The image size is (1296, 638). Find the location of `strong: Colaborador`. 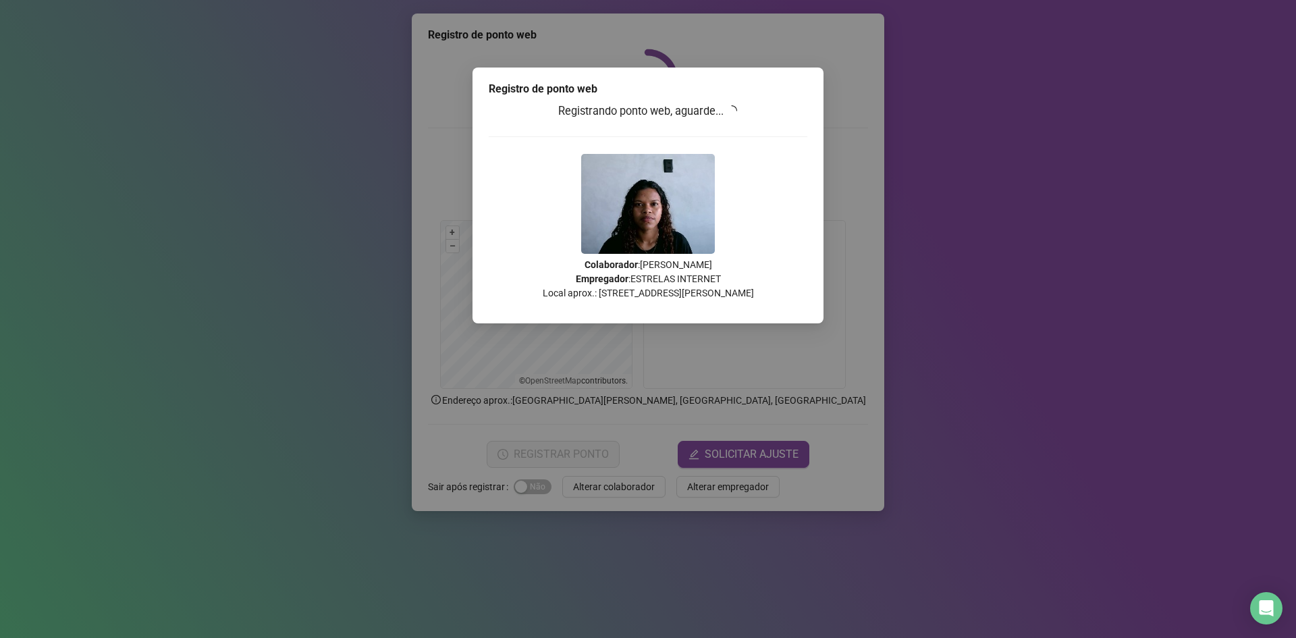

strong: Colaborador is located at coordinates (611, 265).